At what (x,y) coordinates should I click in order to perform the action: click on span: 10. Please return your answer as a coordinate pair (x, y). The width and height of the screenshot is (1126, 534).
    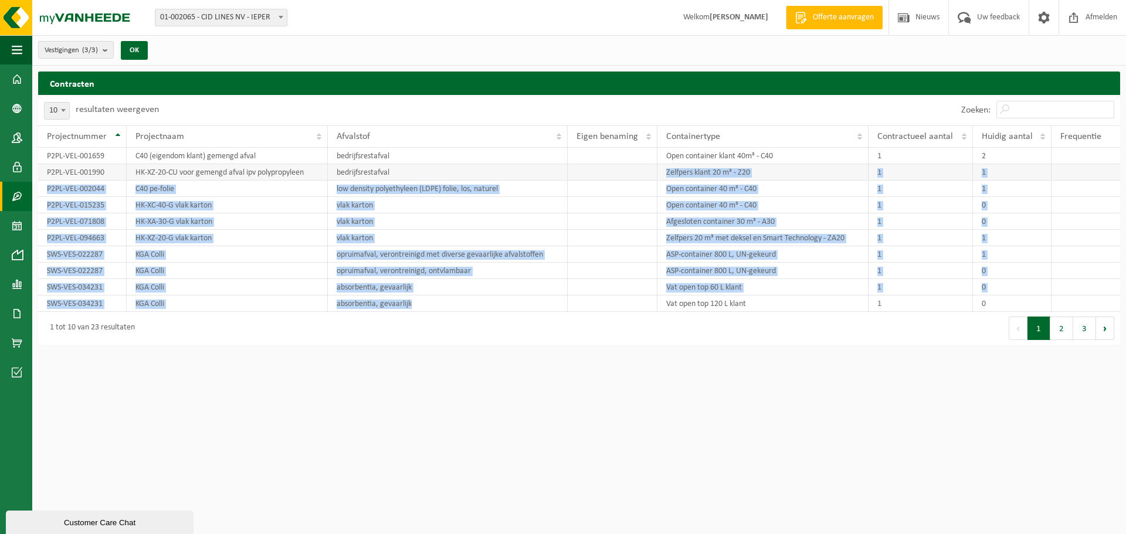
    Looking at the image, I should click on (57, 111).